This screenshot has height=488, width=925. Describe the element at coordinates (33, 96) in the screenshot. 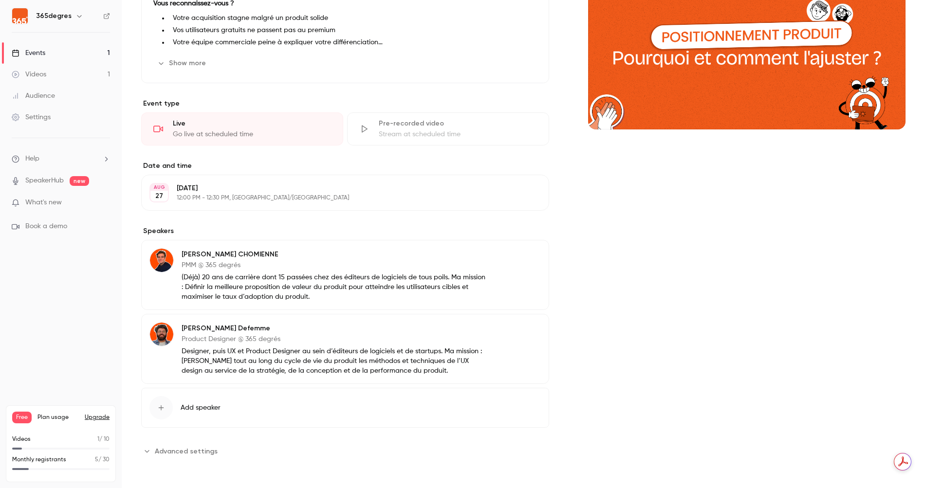

I see `div: Audience` at that location.